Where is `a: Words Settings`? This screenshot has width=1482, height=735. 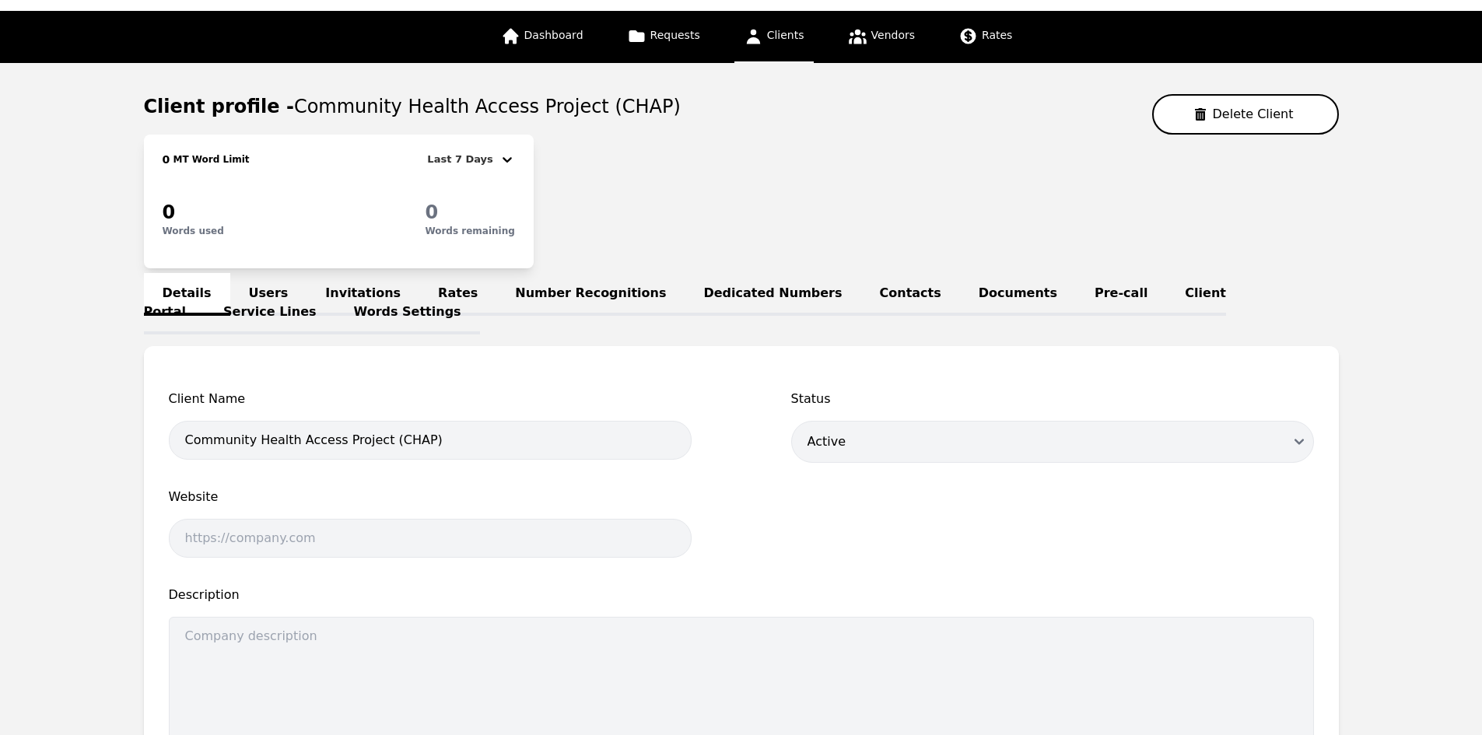 a: Words Settings is located at coordinates (408, 313).